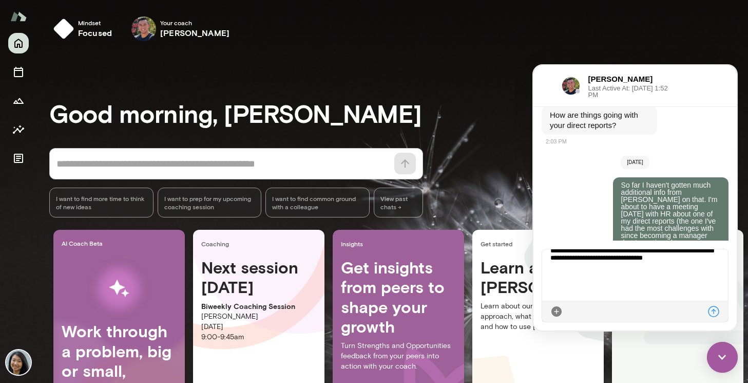  Describe the element at coordinates (18, 101) in the screenshot. I see `button: Growth Plan` at that location.